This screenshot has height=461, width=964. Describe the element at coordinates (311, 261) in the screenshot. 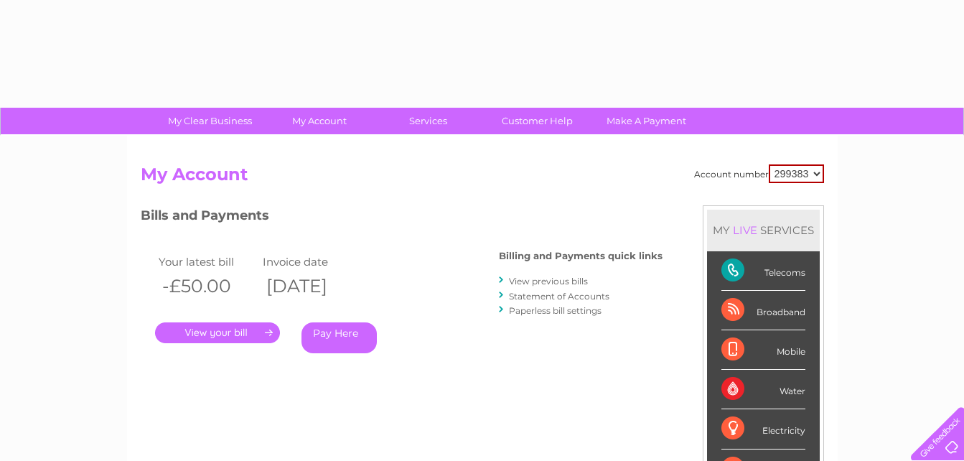

I see `td: Invoice date` at that location.